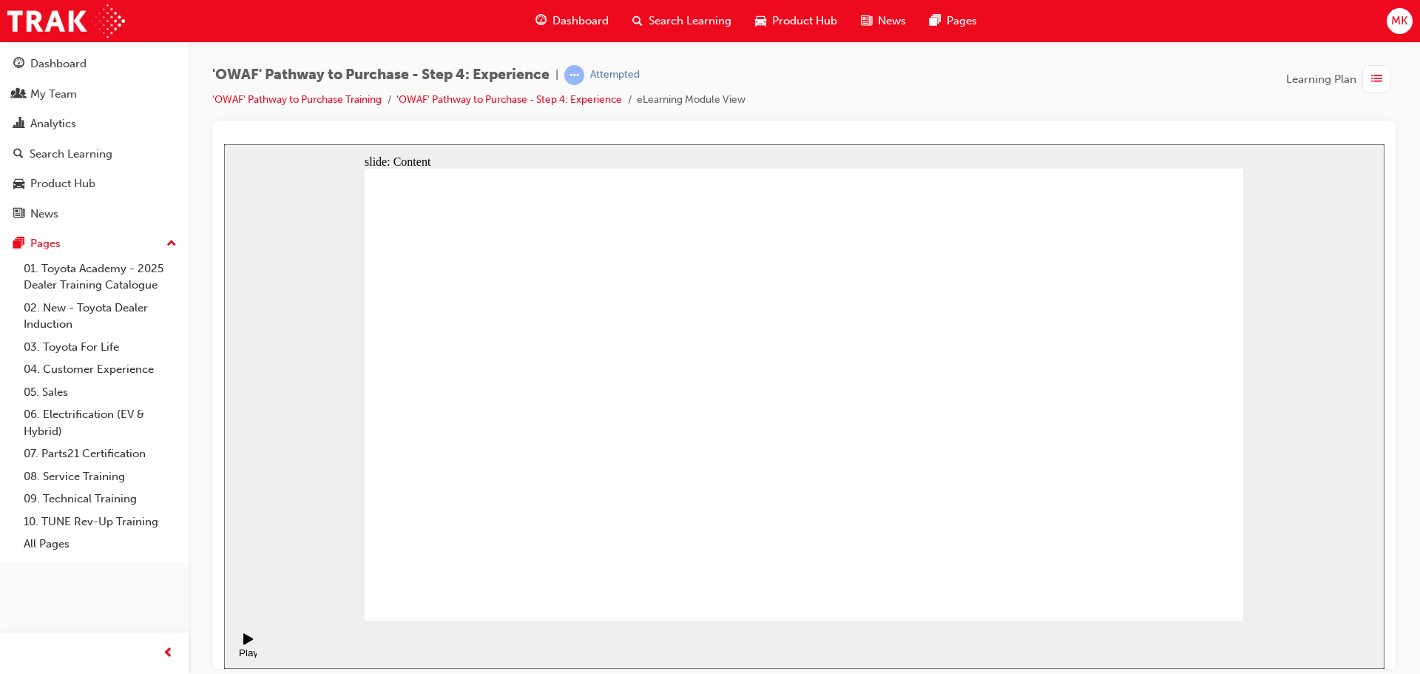 This screenshot has height=674, width=1420. Describe the element at coordinates (1341, 79) in the screenshot. I see `button: Learning Plan` at that location.